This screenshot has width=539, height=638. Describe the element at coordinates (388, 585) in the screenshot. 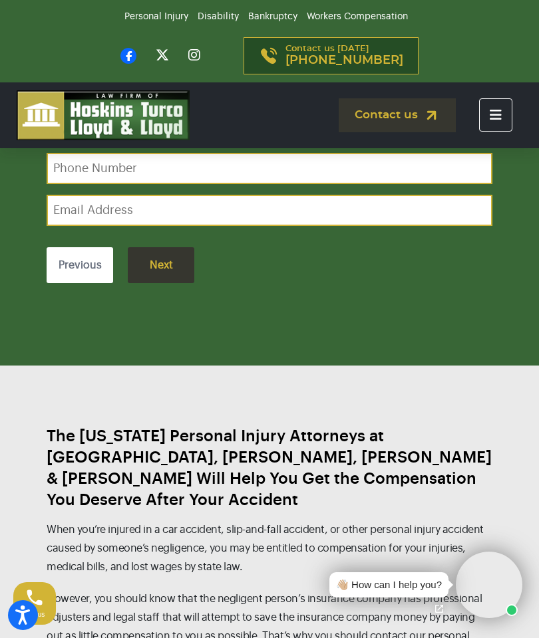

I see `div: 👋🏼 How can I help you?` at that location.